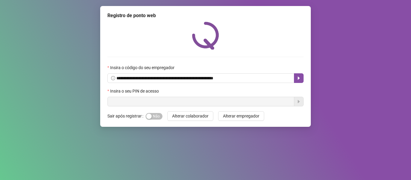  What do you see at coordinates (241, 116) in the screenshot?
I see `button: Alterar empregador` at bounding box center [241, 116].